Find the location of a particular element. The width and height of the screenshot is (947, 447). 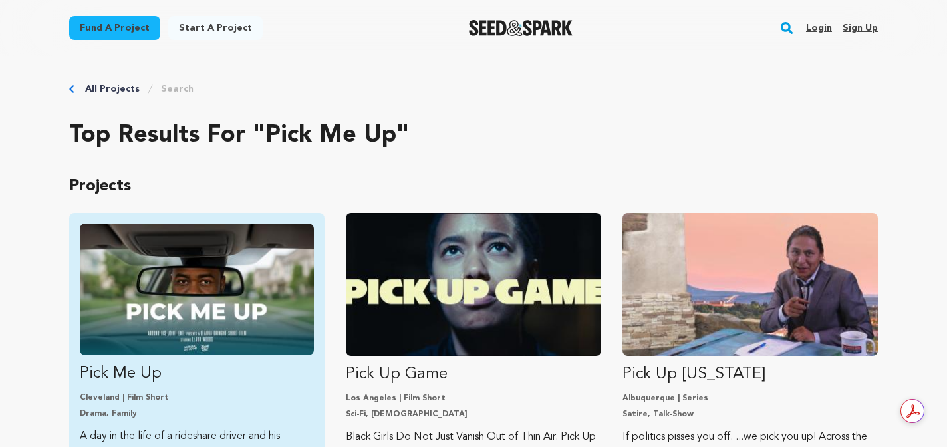

h2: Top results for "pick me up" is located at coordinates (473, 136).